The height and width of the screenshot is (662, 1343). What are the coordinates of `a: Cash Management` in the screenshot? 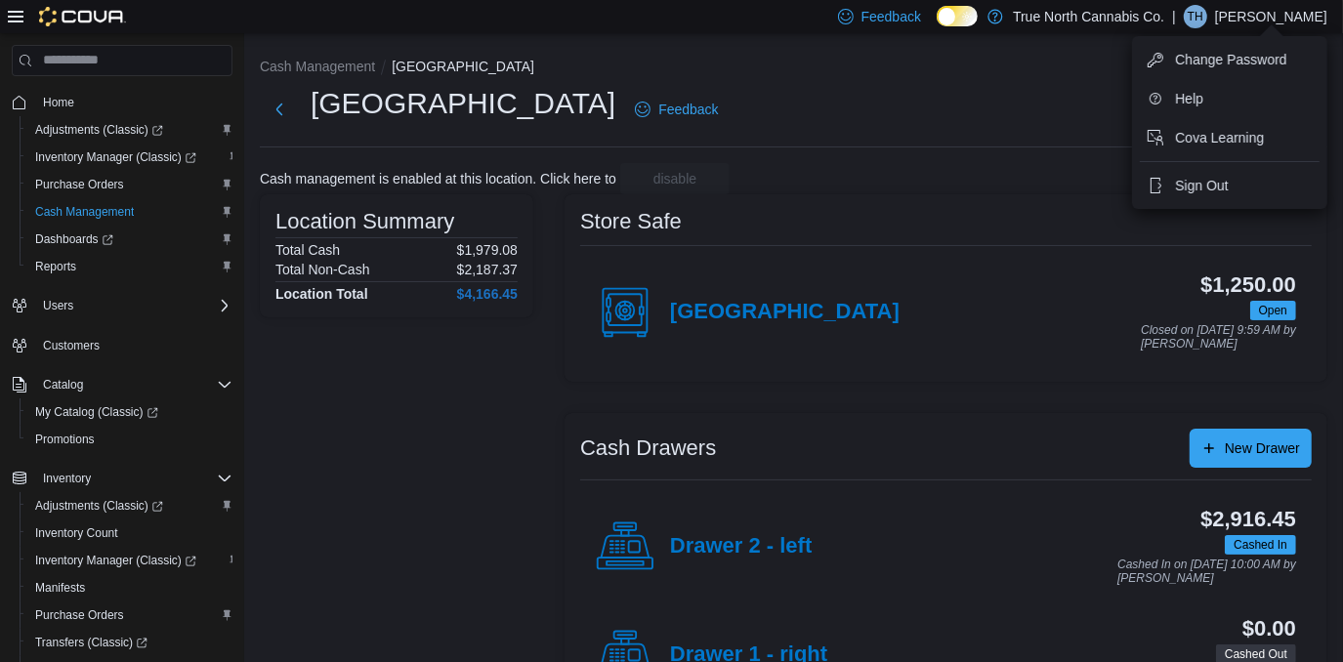 It's located at (84, 212).